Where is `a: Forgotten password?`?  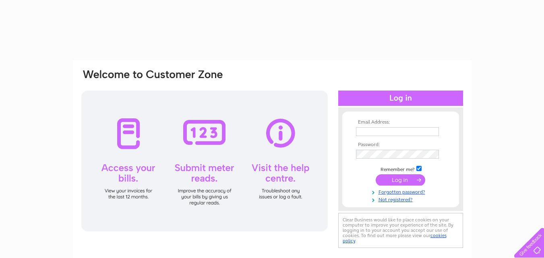
a: Forgotten password? is located at coordinates (402, 191).